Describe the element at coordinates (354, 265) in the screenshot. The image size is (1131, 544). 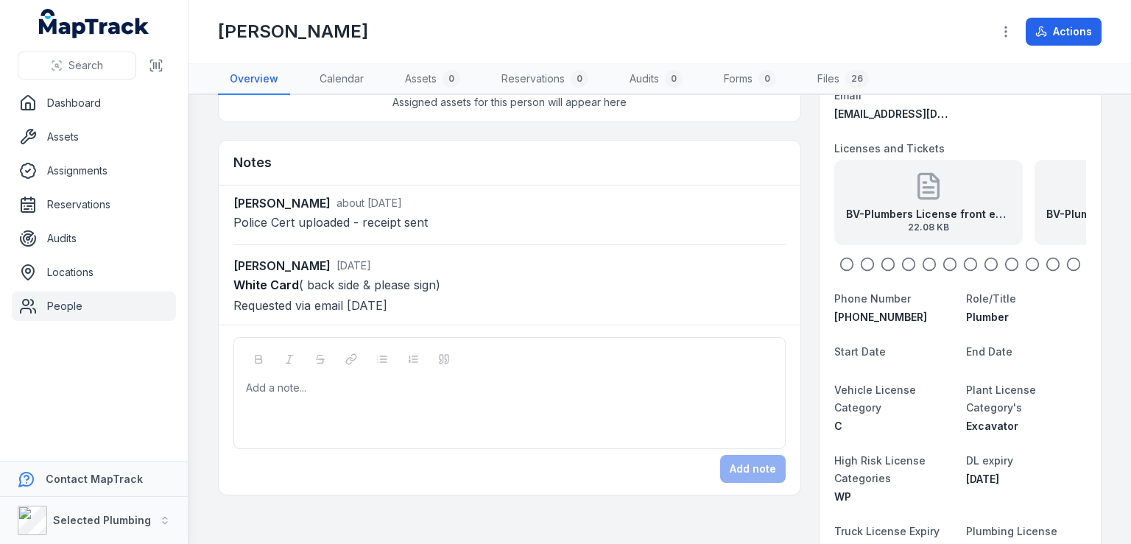
I see `time: 8/20/2025, 10:19:02 AM` at that location.